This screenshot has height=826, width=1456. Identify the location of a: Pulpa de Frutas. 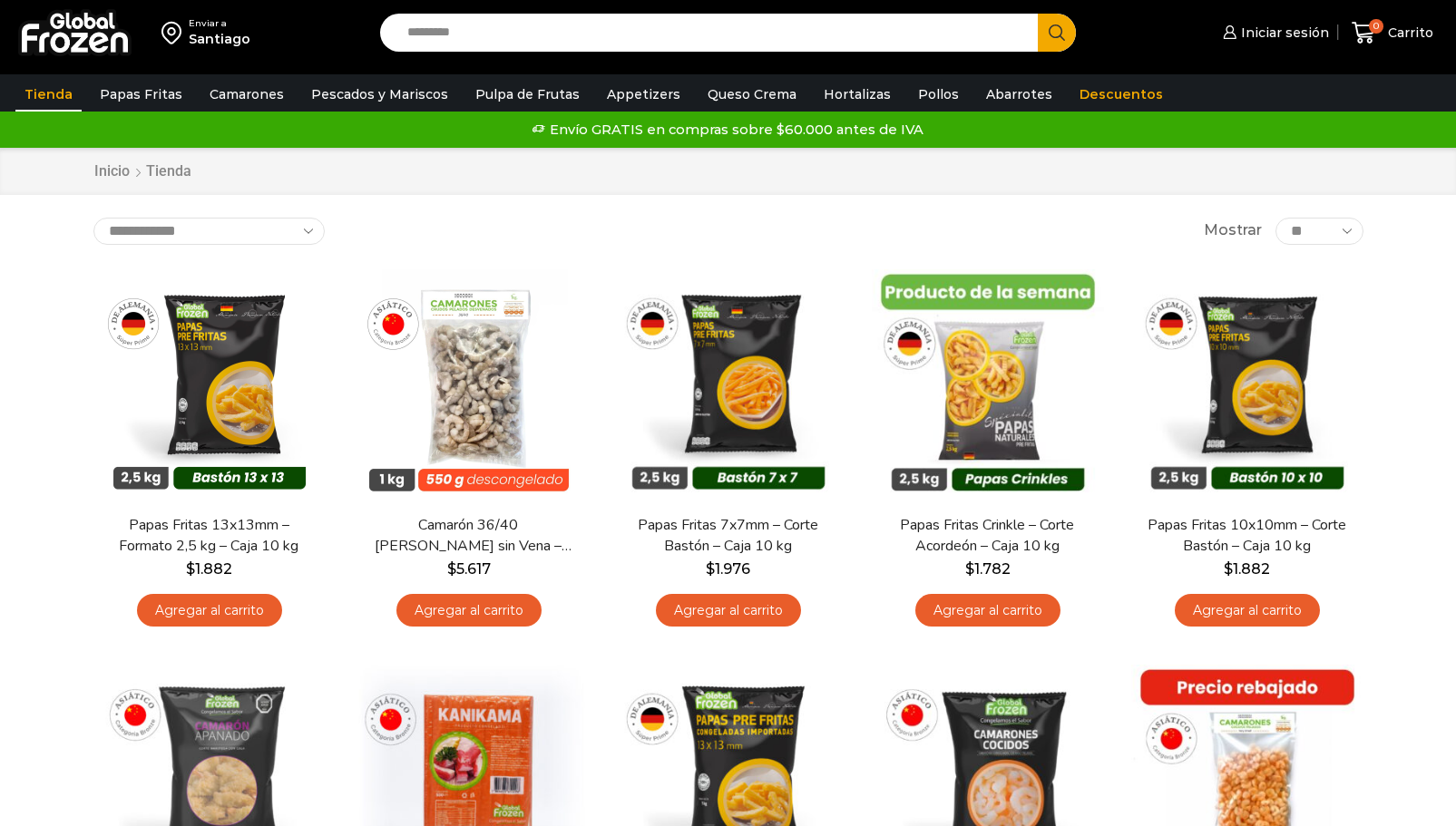
(527, 95).